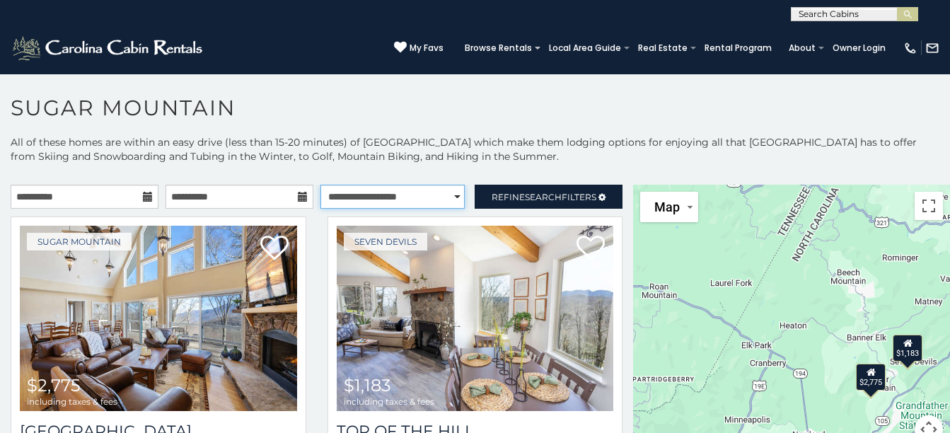 Image resolution: width=950 pixels, height=433 pixels. Describe the element at coordinates (911, 48) in the screenshot. I see `img: phone-regular-white.png` at that location.